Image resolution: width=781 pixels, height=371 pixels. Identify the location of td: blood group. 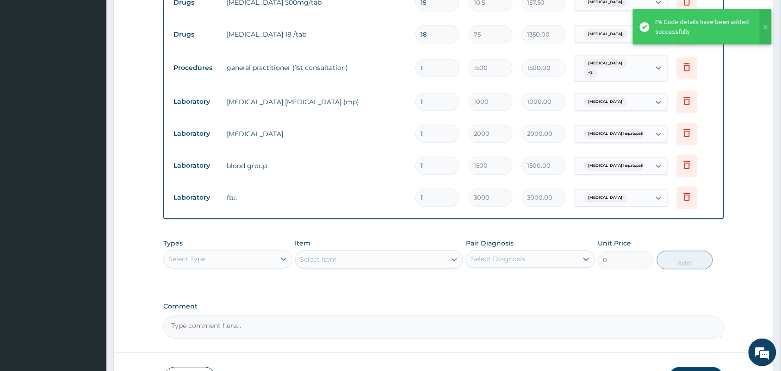
(317, 166).